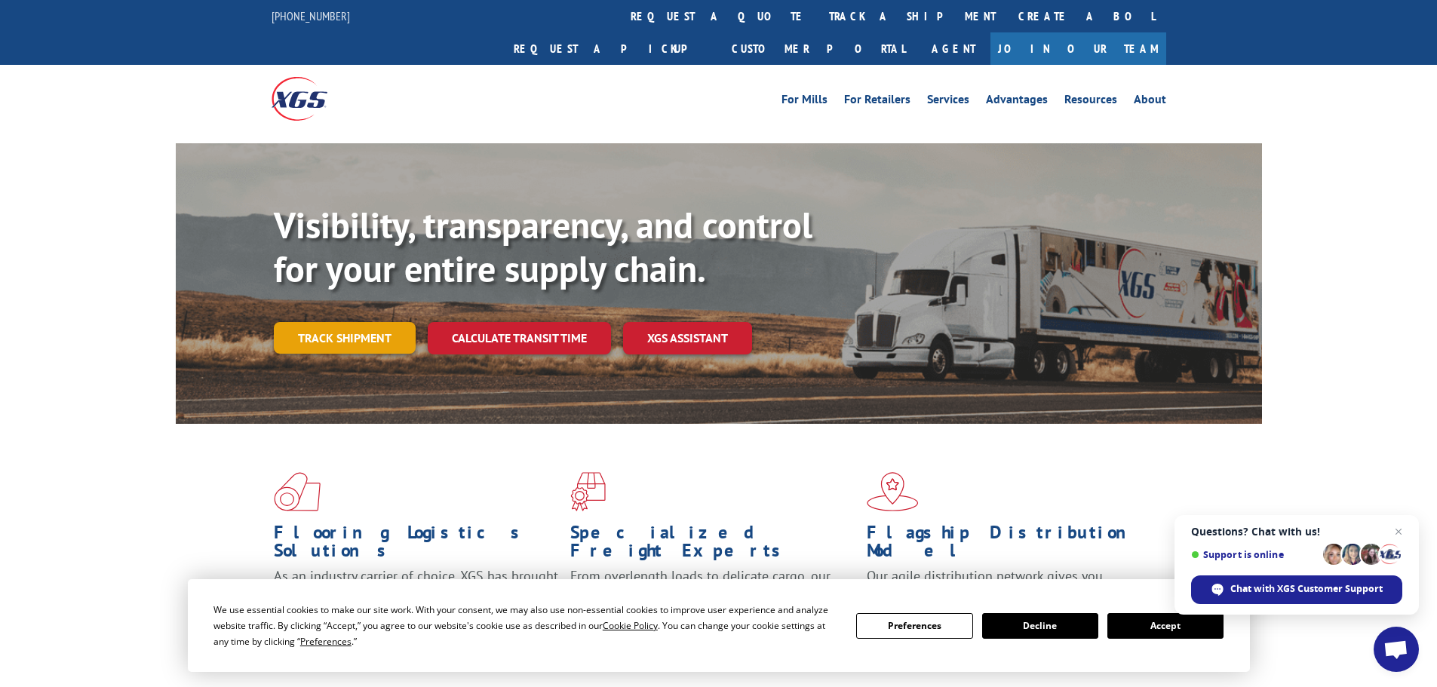 The height and width of the screenshot is (687, 1437). Describe the element at coordinates (1040, 626) in the screenshot. I see `button: Decline` at that location.